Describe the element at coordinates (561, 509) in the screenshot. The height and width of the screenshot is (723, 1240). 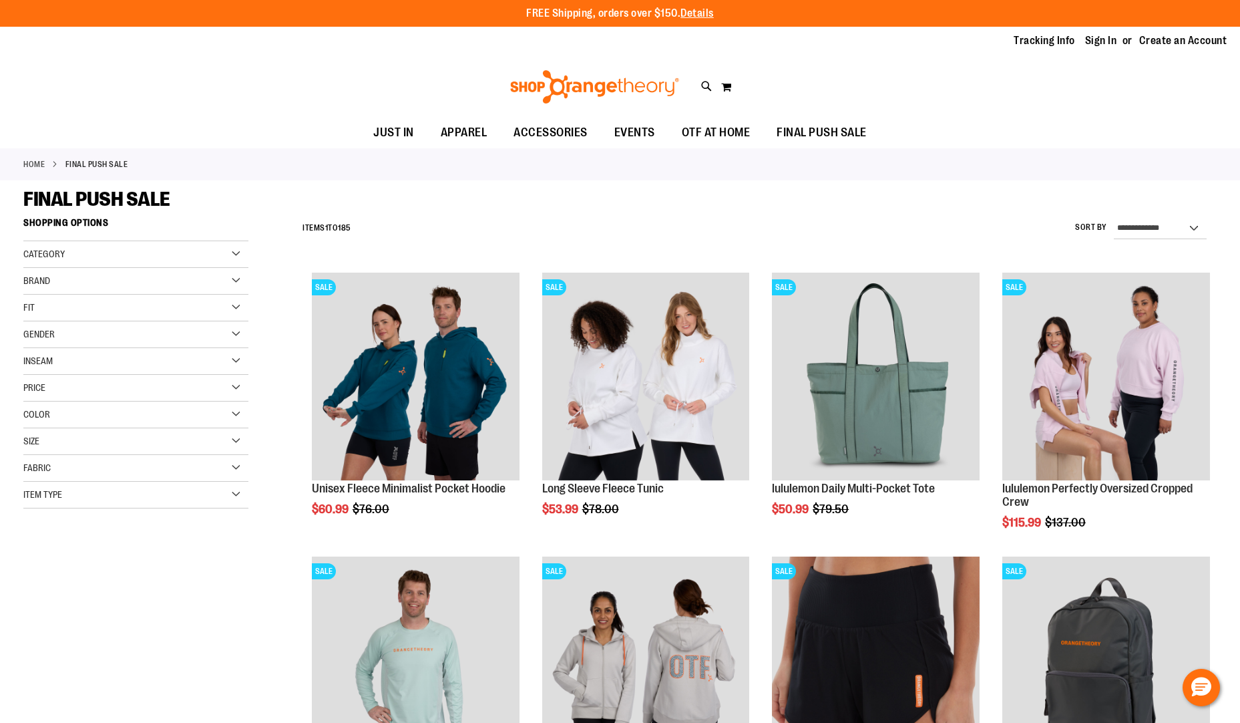
I see `span: $53.99` at that location.